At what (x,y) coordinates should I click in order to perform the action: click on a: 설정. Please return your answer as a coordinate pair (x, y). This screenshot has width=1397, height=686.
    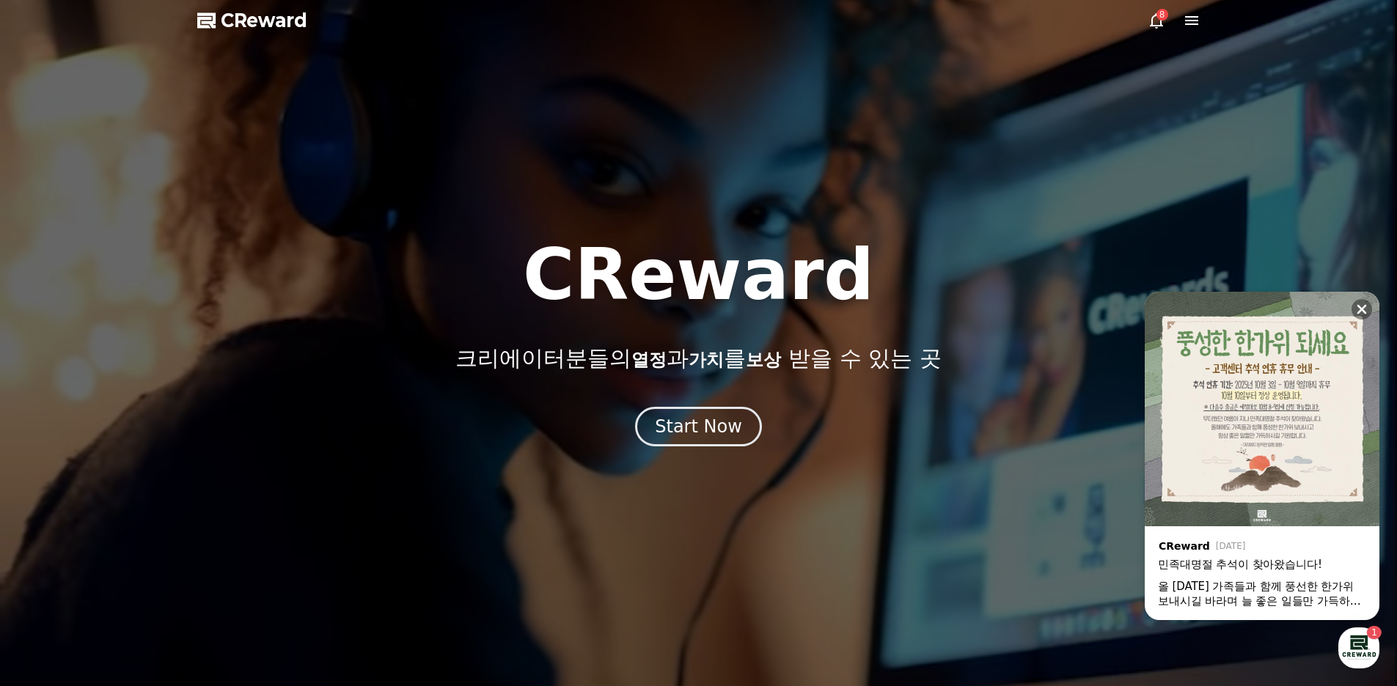
    Looking at the image, I should click on (235, 483).